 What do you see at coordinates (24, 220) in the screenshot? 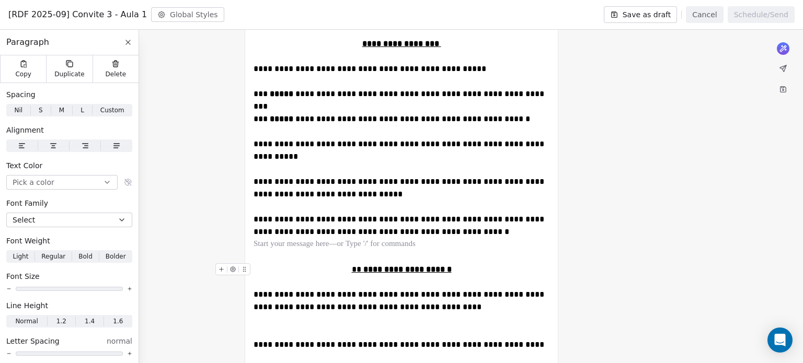
I see `span: Select` at bounding box center [24, 220].